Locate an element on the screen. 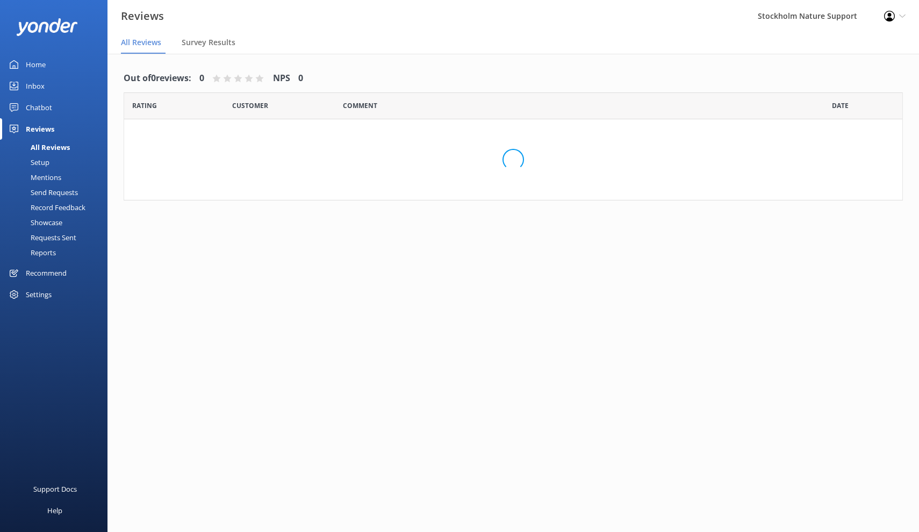 This screenshot has height=532, width=919. div: Send Requests is located at coordinates (42, 192).